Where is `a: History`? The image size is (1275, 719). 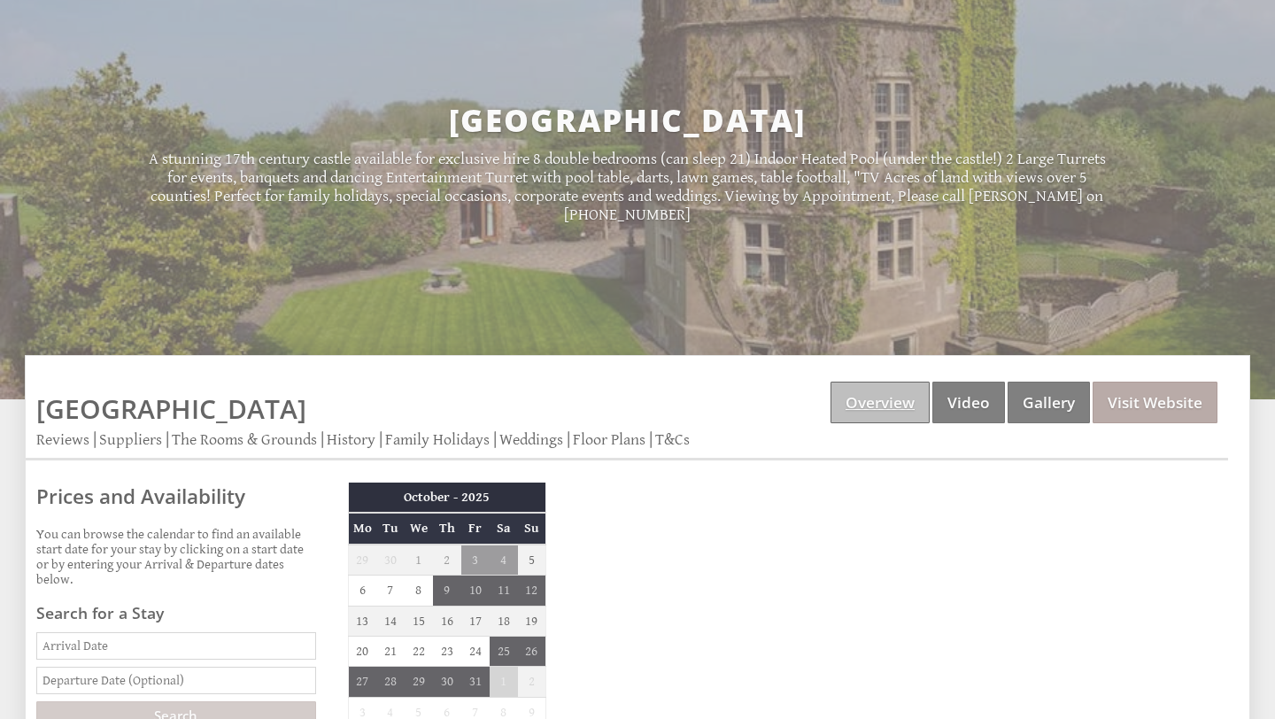
a: History is located at coordinates (351, 439).